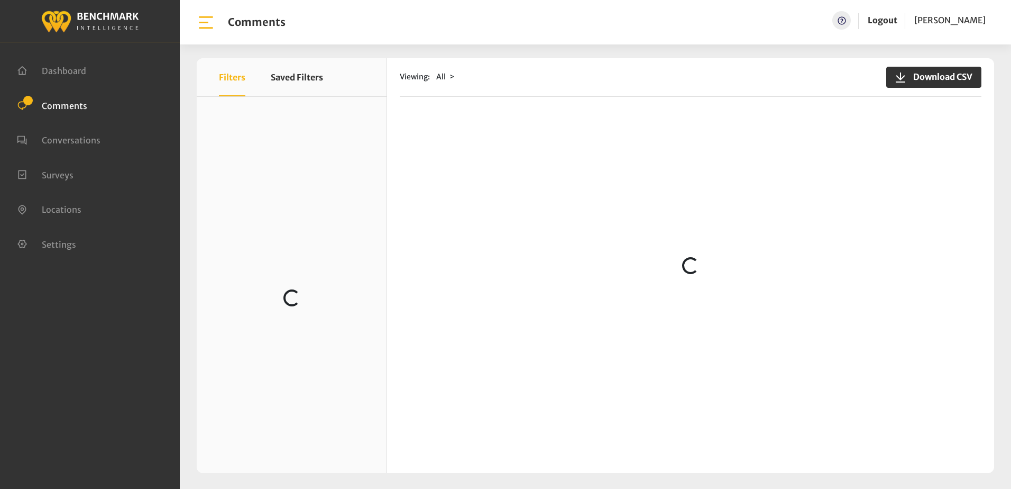 The height and width of the screenshot is (489, 1011). Describe the element at coordinates (65, 105) in the screenshot. I see `span: Comments` at that location.